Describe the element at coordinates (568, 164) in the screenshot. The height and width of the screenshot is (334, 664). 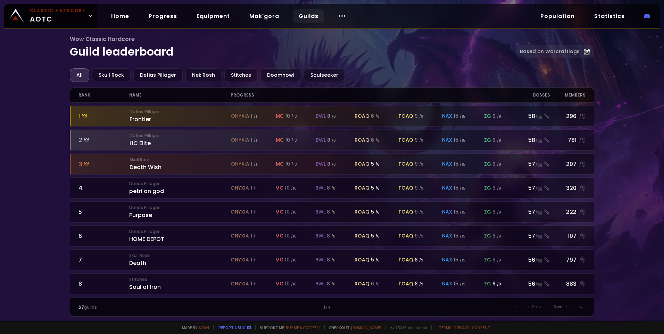
I see `div: 207` at that location.